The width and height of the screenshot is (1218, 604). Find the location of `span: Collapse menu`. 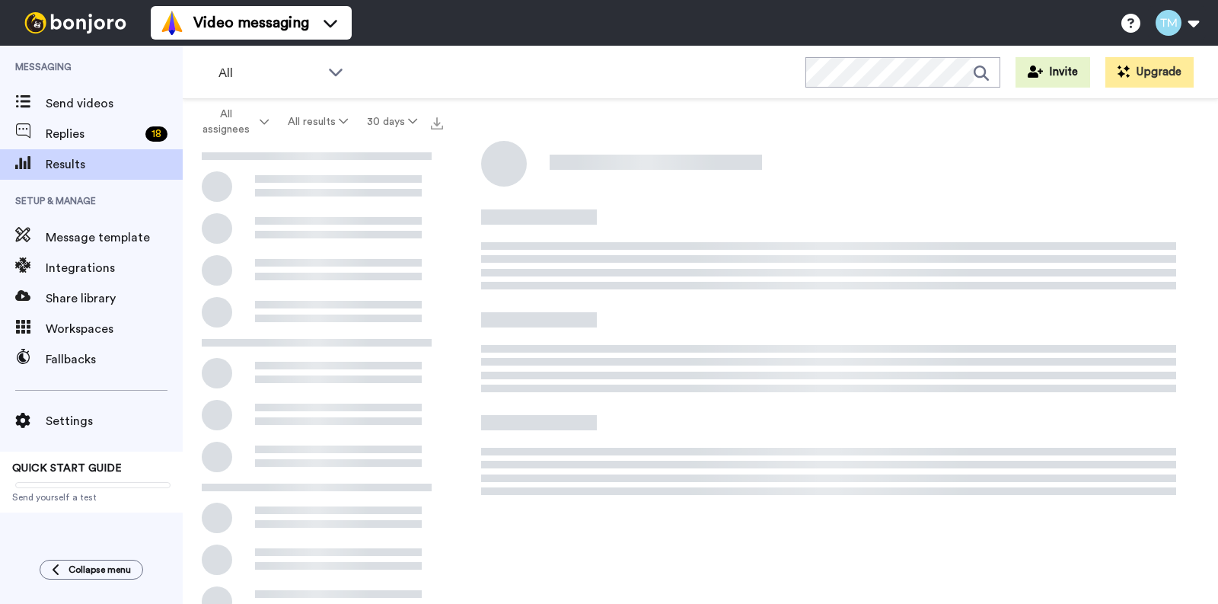

span: Collapse menu is located at coordinates (100, 569).